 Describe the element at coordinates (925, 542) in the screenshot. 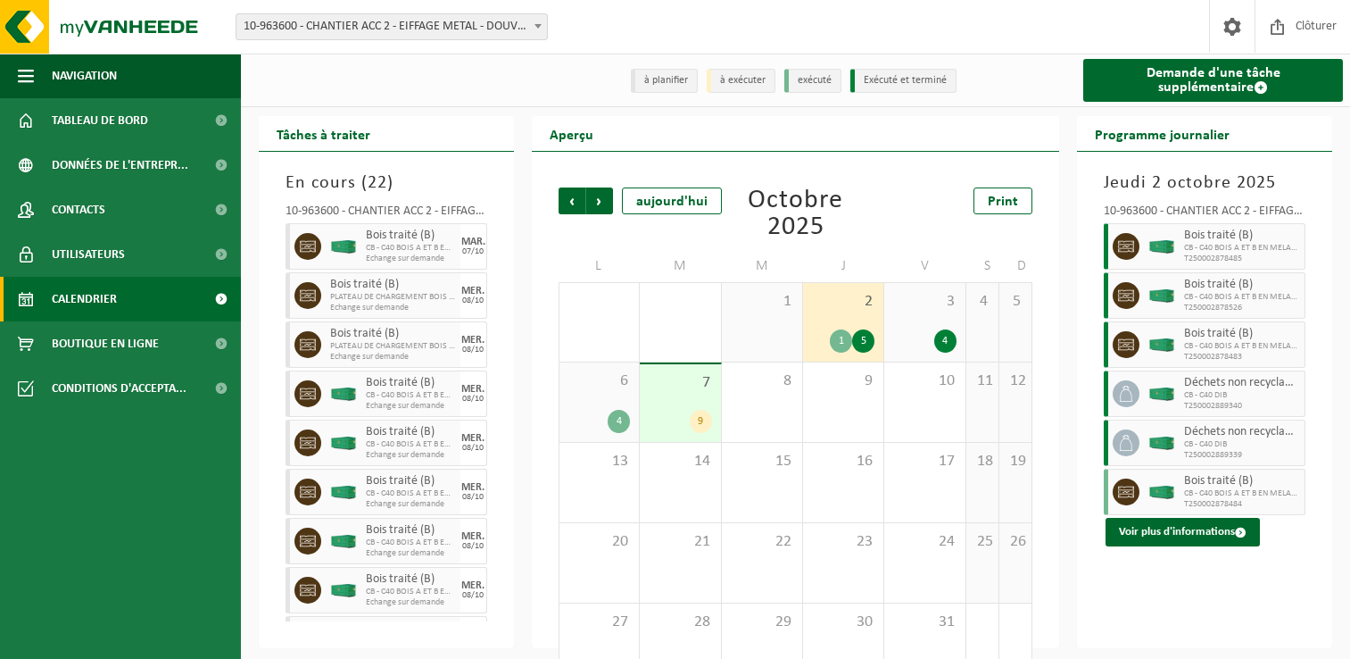

I see `span: 24` at that location.